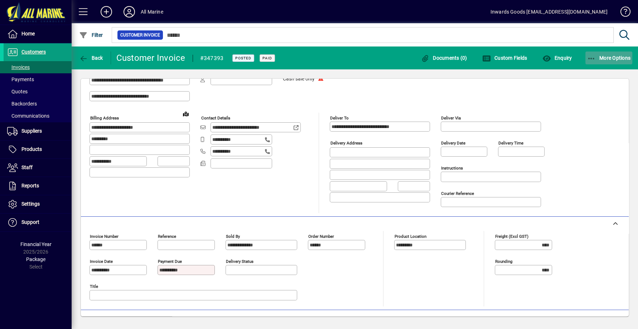 This screenshot has height=329, width=638. Describe the element at coordinates (457, 194) in the screenshot. I see `mat-label: Courier Reference` at that location.